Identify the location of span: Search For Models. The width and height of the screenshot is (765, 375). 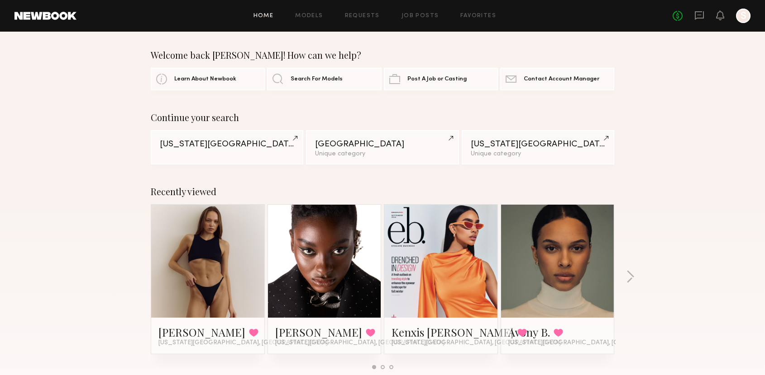
(316, 79).